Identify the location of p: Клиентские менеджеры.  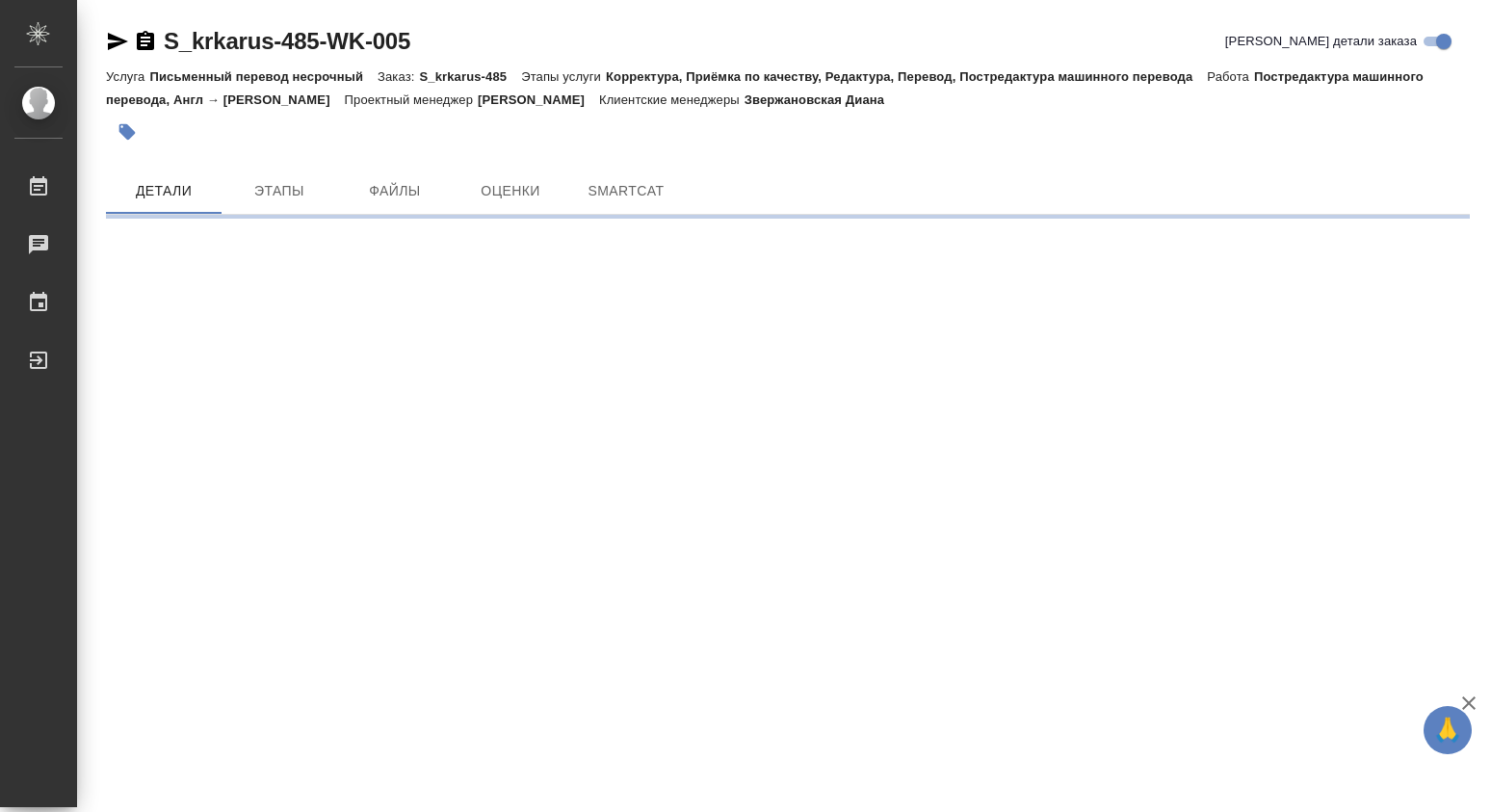
(672, 99).